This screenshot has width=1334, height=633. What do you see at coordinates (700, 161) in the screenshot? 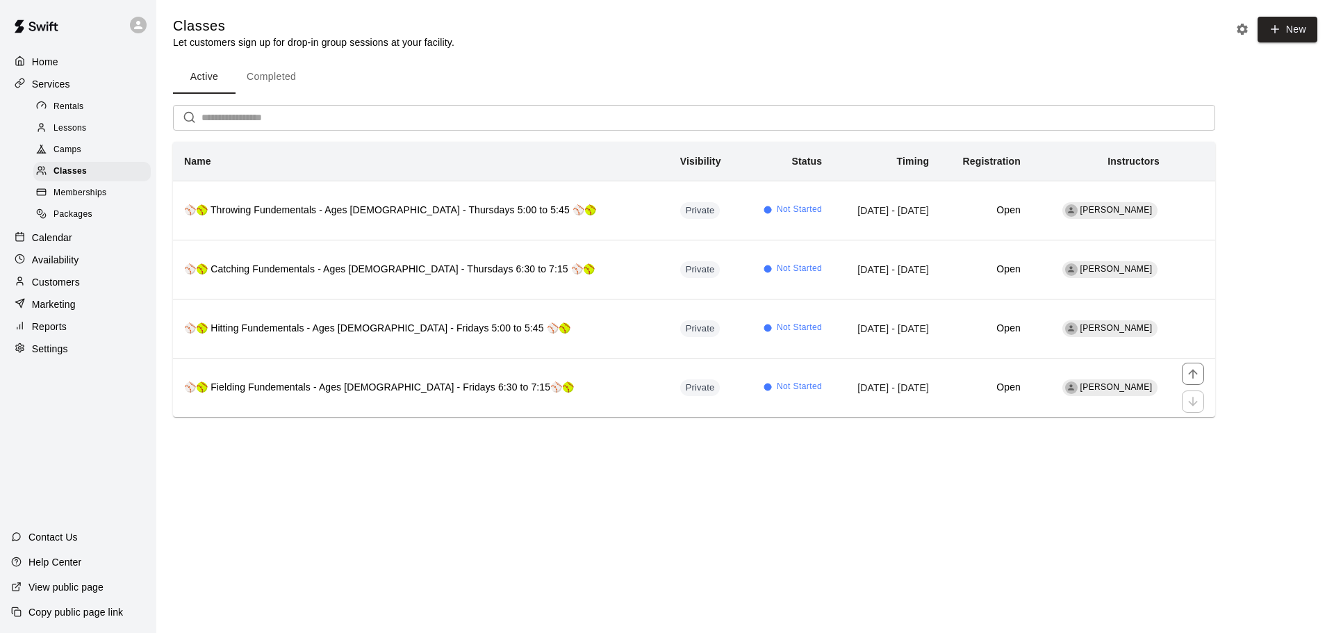
I see `b: Visibility` at bounding box center [700, 161].